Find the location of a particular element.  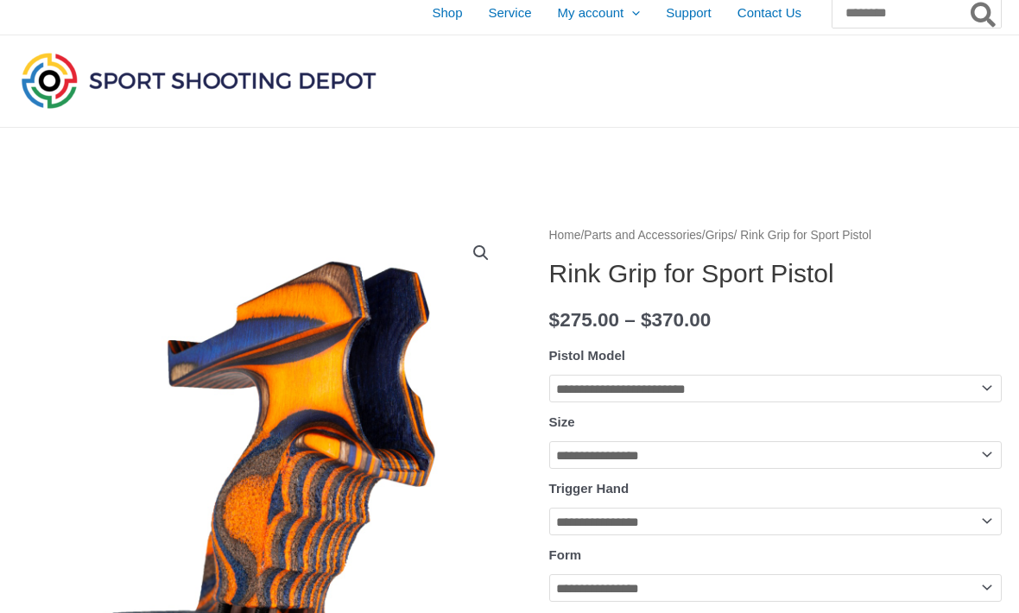

a: Grips is located at coordinates (719, 235).